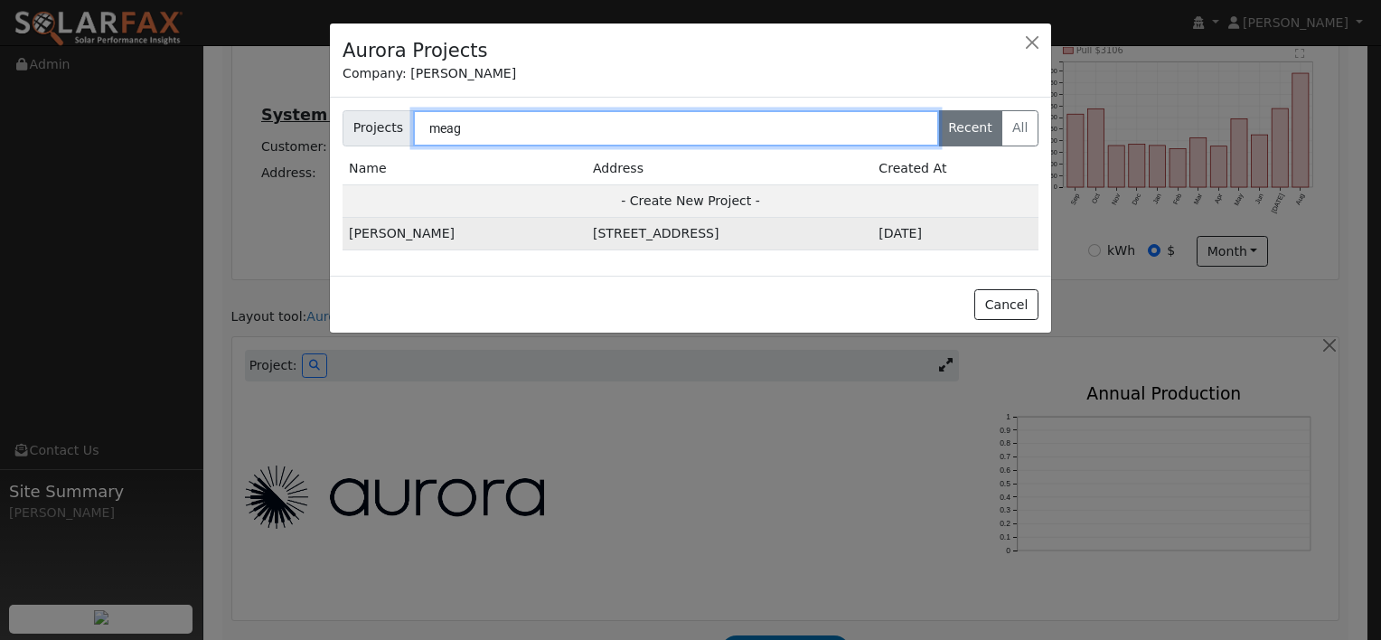 The height and width of the screenshot is (640, 1381). What do you see at coordinates (415, 51) in the screenshot?
I see `h4: Aurora Projects` at bounding box center [415, 51].